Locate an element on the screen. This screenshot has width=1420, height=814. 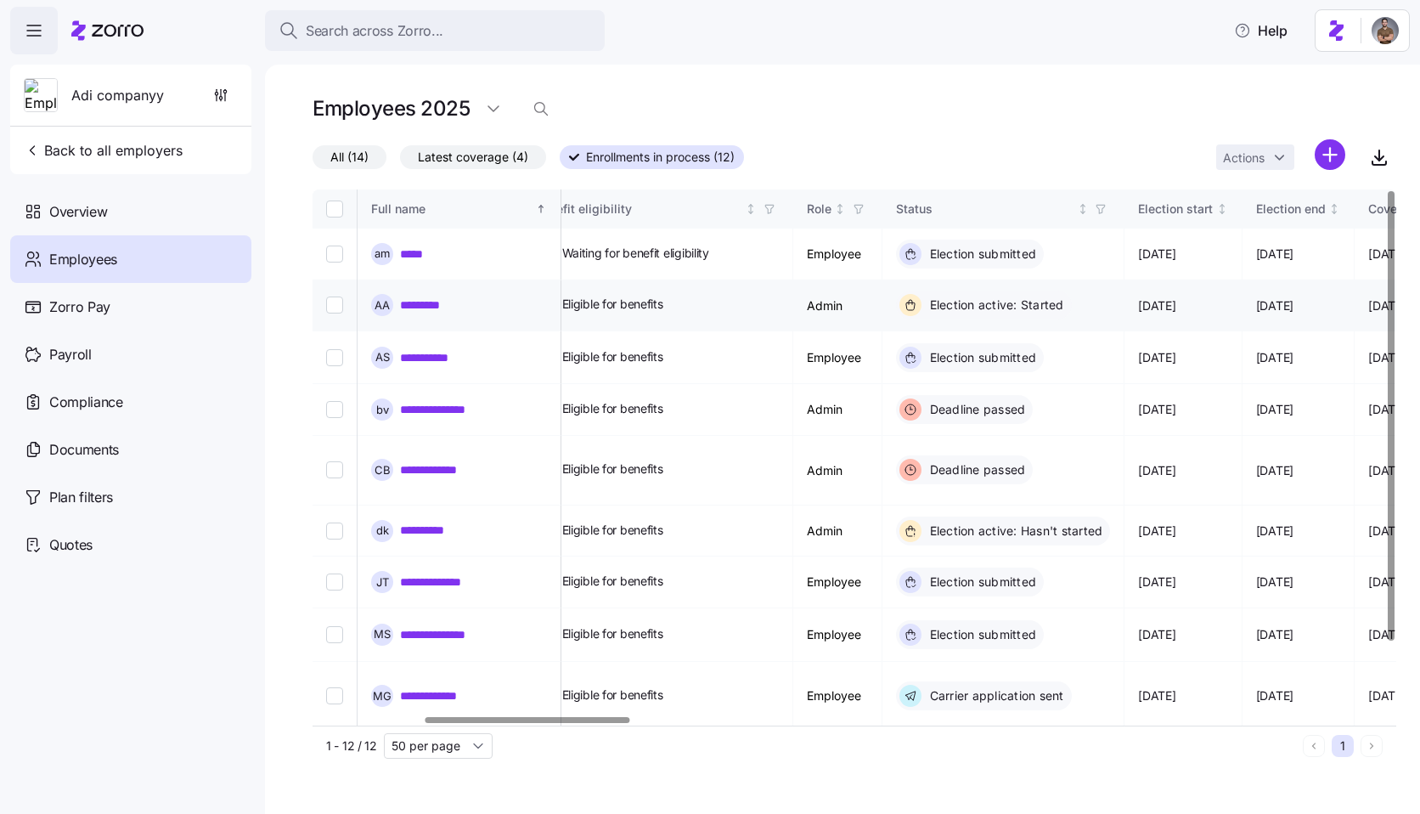
span: C B is located at coordinates (382, 470).